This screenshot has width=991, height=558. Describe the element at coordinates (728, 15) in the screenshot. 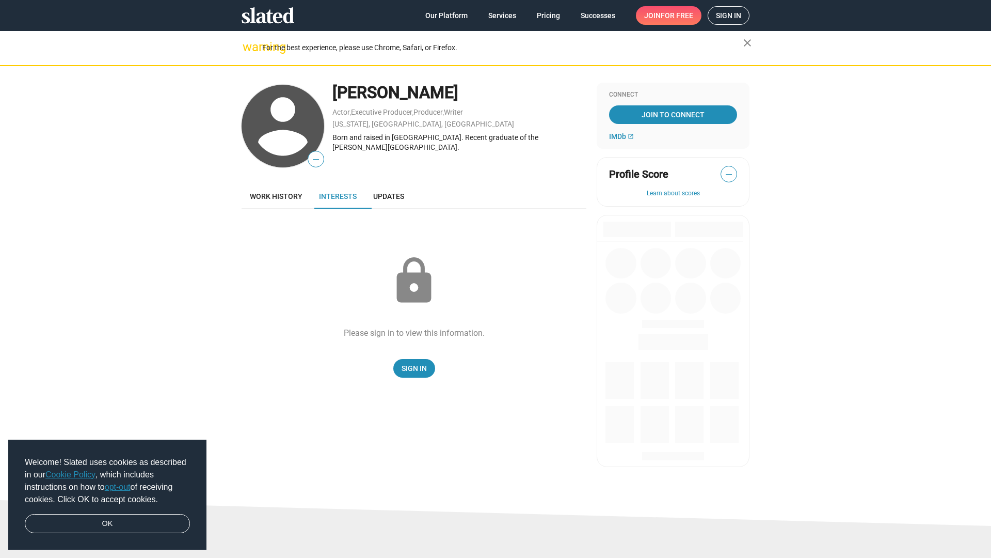

I see `a: Sign in` at that location.